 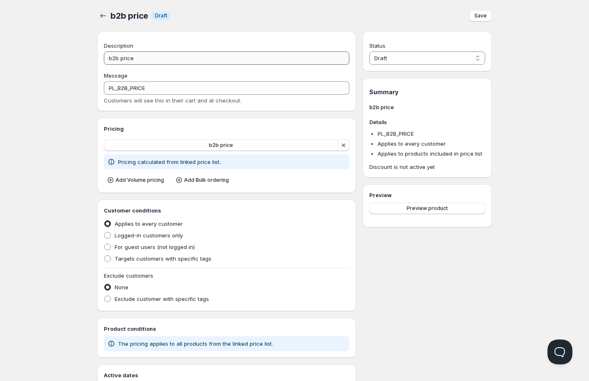 I want to click on h3: Product conditions, so click(x=226, y=329).